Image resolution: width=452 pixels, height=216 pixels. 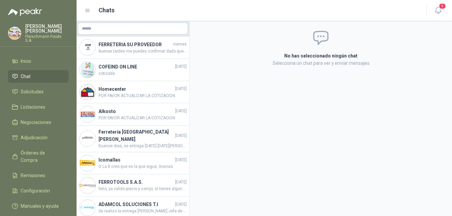 What do you see at coordinates (36, 122) in the screenshot?
I see `span: Negociaciones` at bounding box center [36, 122].